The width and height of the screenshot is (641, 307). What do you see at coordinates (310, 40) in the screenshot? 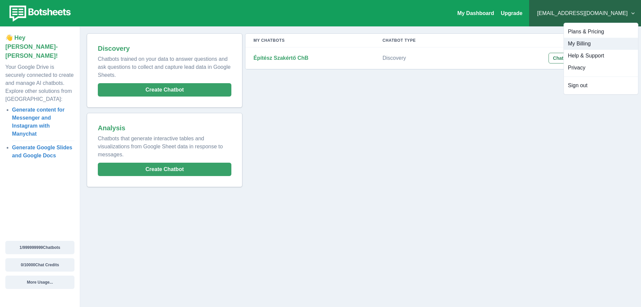
I see `th: My Chatbots` at bounding box center [310, 40].